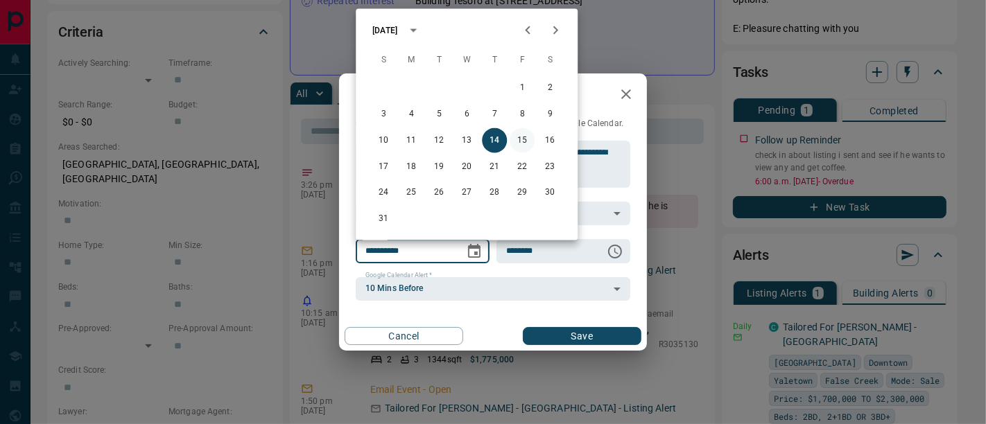  What do you see at coordinates (550, 60) in the screenshot?
I see `span: Saturday` at bounding box center [550, 60].